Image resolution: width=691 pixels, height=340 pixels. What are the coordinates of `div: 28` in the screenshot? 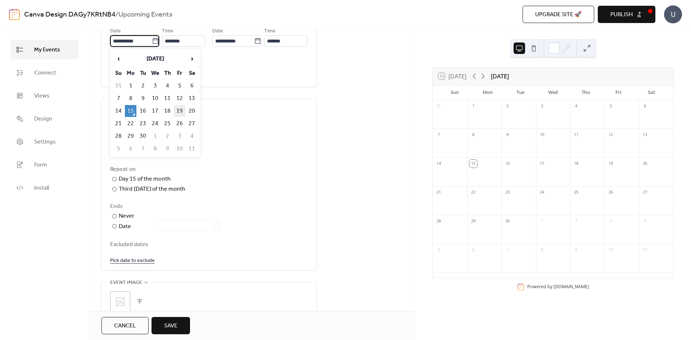 It's located at (439, 221).